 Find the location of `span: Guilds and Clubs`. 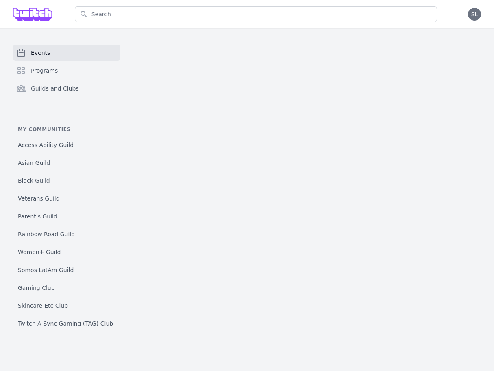

span: Guilds and Clubs is located at coordinates (55, 89).